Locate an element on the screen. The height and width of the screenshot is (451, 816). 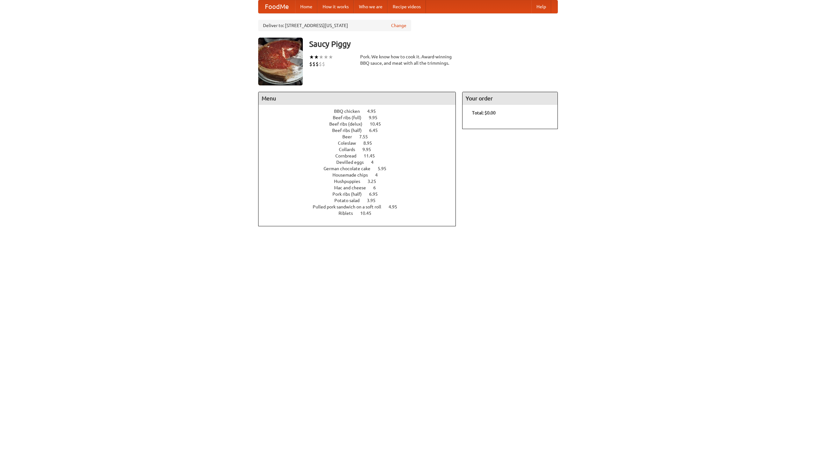
span: 3.95 is located at coordinates (374, 201).